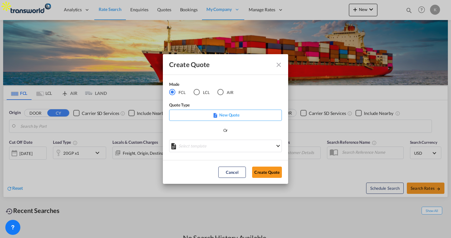 This screenshot has height=238, width=451. Describe the element at coordinates (226, 130) in the screenshot. I see `div: Or` at that location.